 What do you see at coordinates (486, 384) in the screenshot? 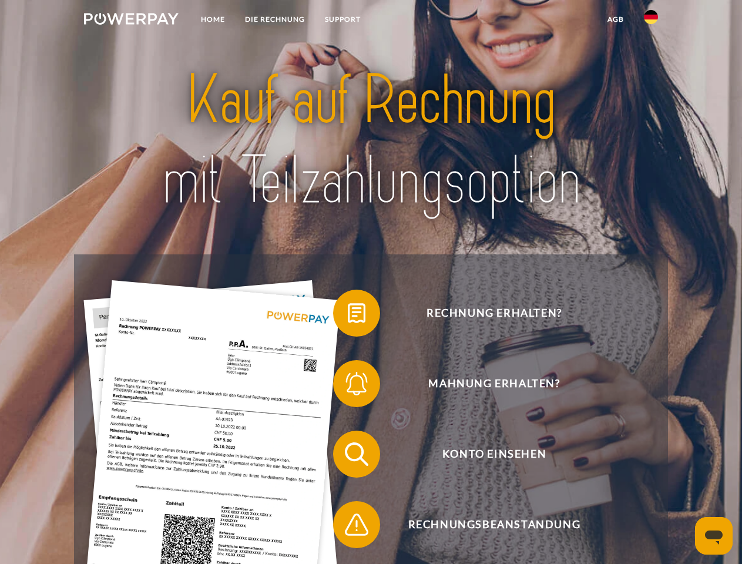
I see `button: Mahnung erhalten?` at bounding box center [486, 384].